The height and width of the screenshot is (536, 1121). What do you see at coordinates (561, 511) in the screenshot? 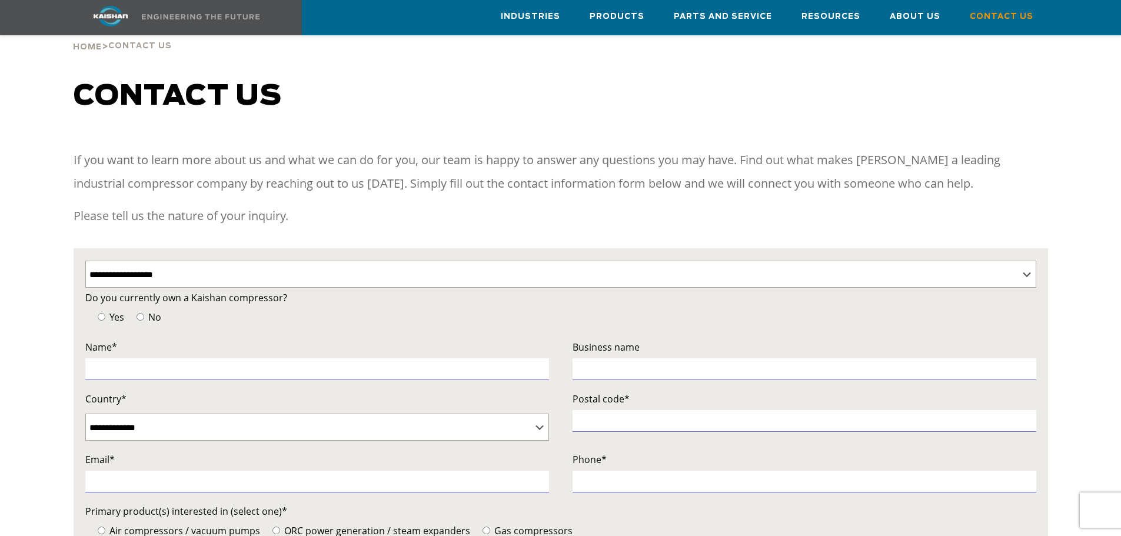
I see `label: Primary product(s) interested in (select one)*` at bounding box center [561, 511].